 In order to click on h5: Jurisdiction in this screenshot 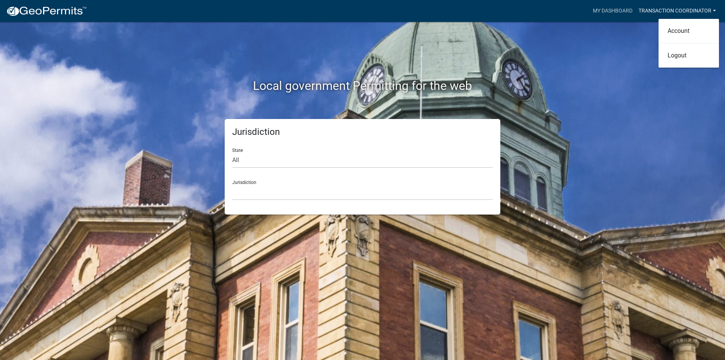, I will do `click(362, 132)`.